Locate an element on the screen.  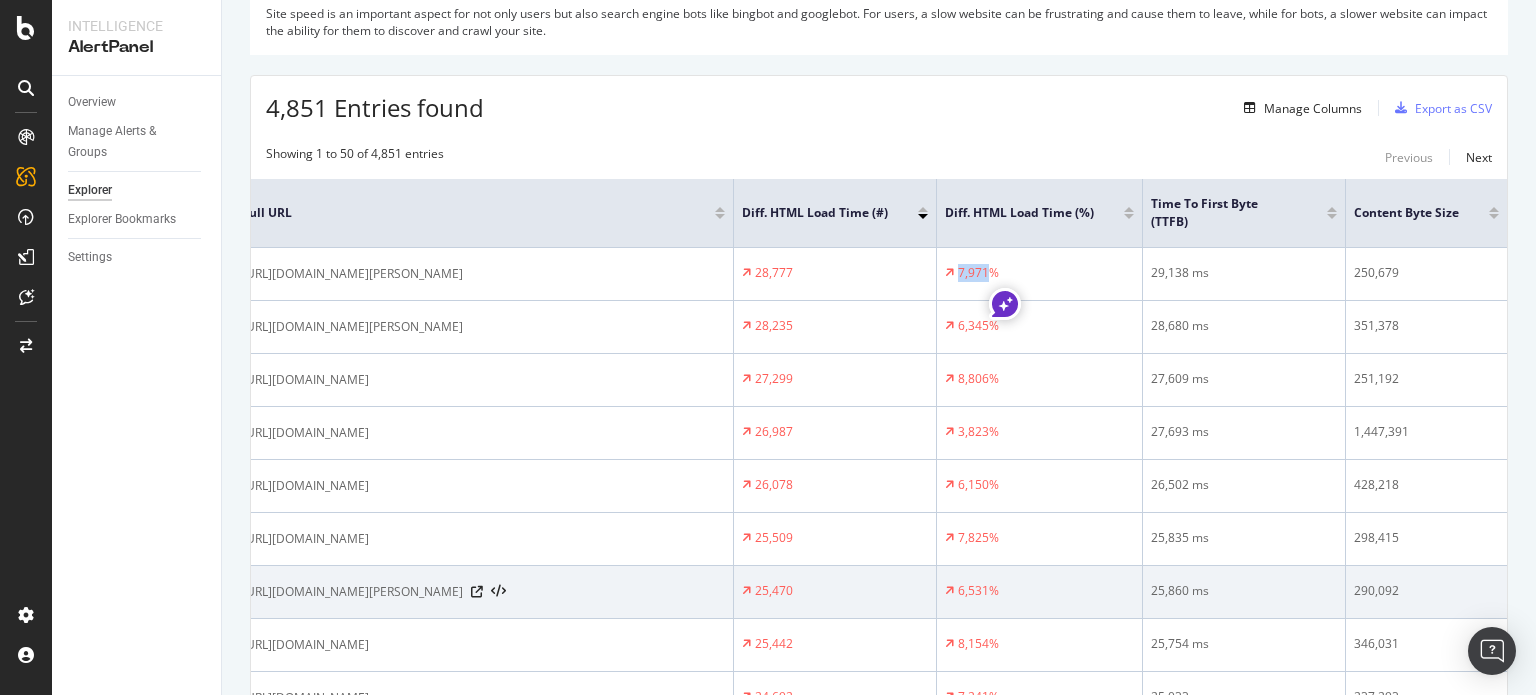
div: Manage Alerts & Groups is located at coordinates (128, 142).